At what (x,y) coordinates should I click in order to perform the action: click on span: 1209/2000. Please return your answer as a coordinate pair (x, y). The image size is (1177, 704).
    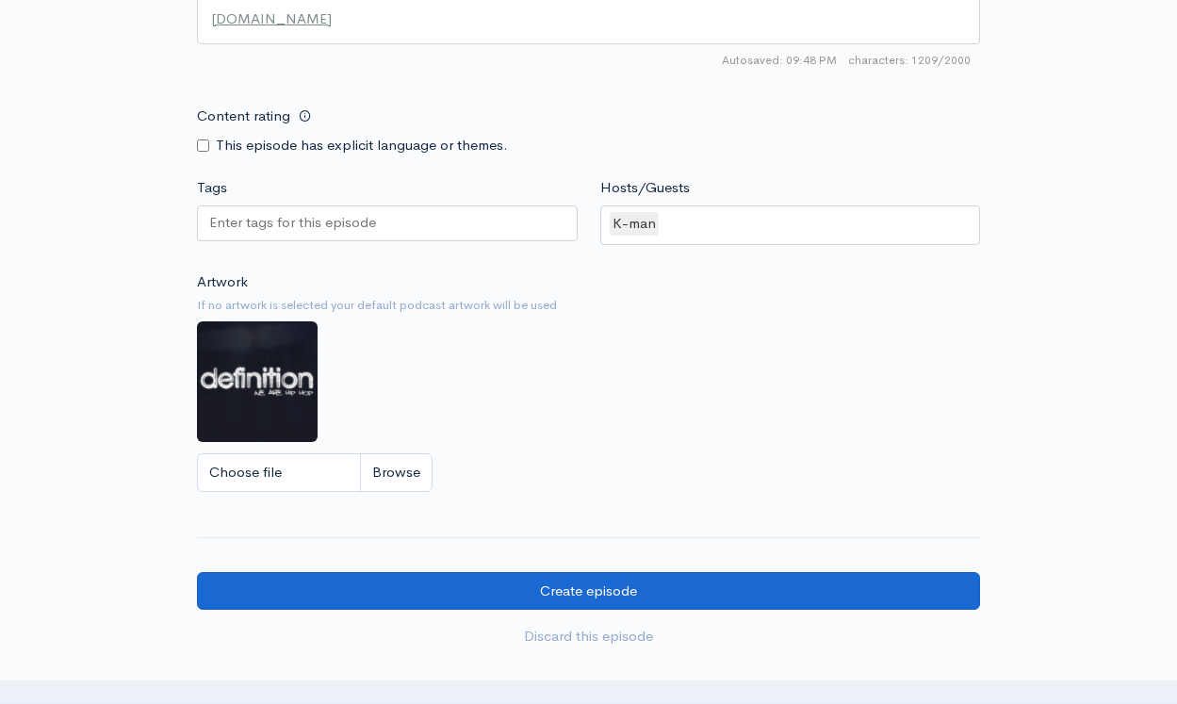
    Looking at the image, I should click on (909, 60).